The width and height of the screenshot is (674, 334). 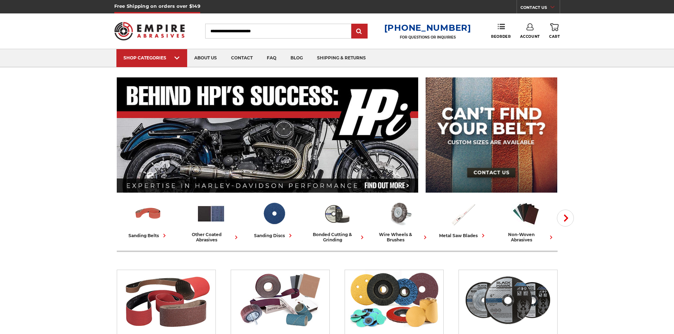 What do you see at coordinates (341, 58) in the screenshot?
I see `a: shipping & returns` at bounding box center [341, 58].